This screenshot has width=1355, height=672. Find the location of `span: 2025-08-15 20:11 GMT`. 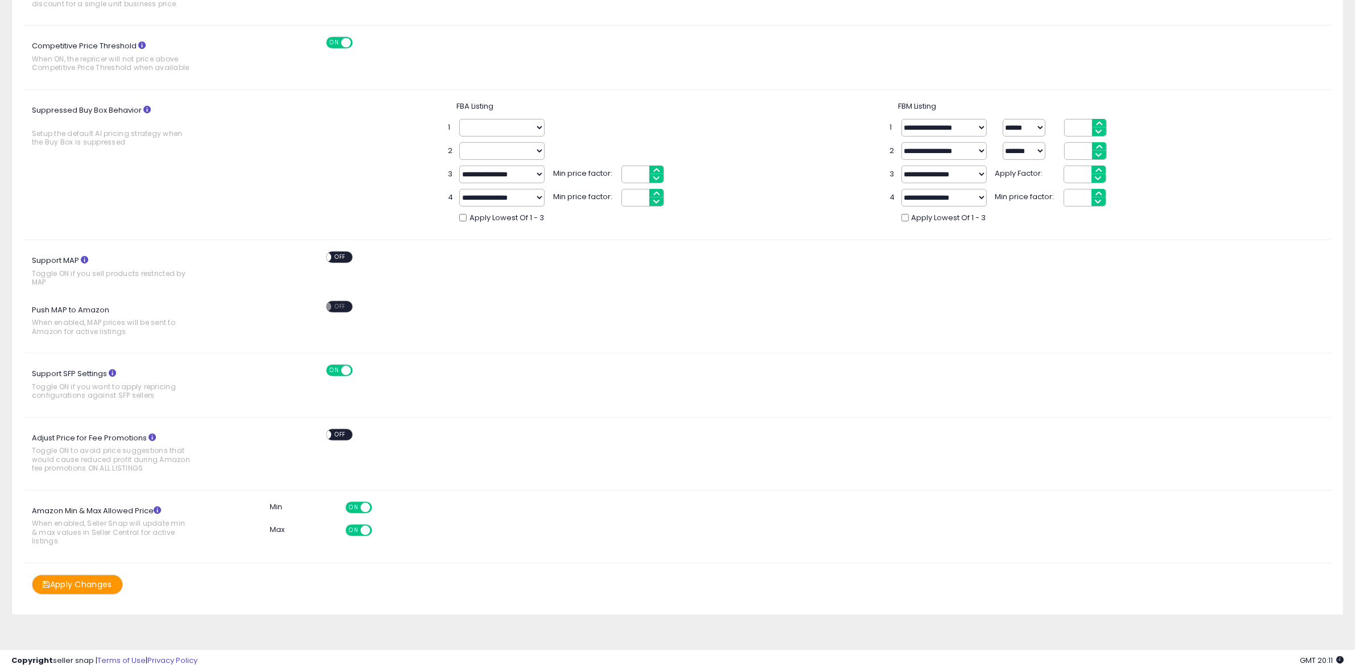

span: 2025-08-15 20:11 GMT is located at coordinates (1321, 660).